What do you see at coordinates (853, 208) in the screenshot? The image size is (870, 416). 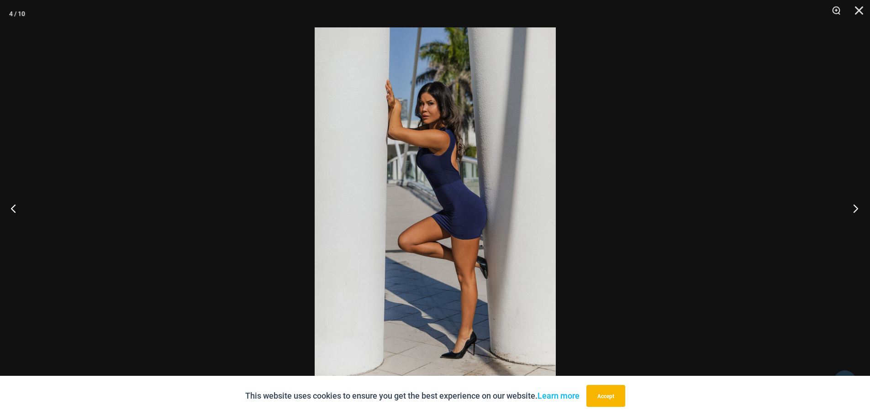 I see `button: Next` at bounding box center [853, 208].